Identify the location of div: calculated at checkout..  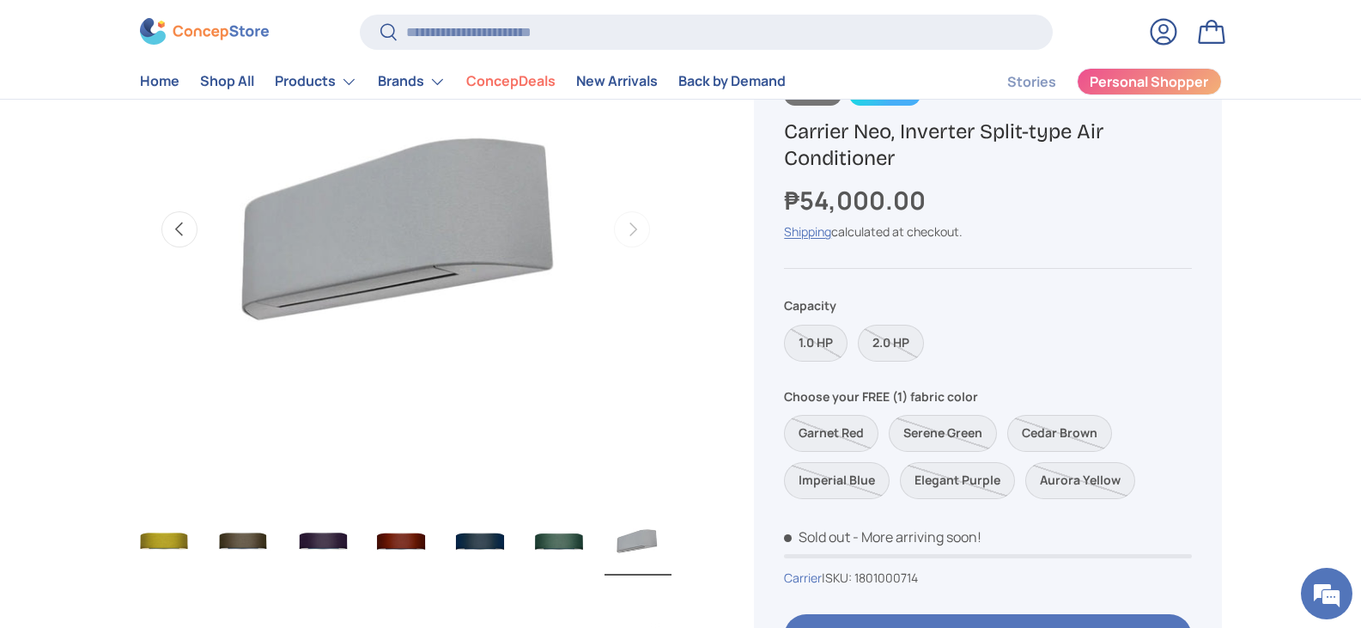
(987, 232).